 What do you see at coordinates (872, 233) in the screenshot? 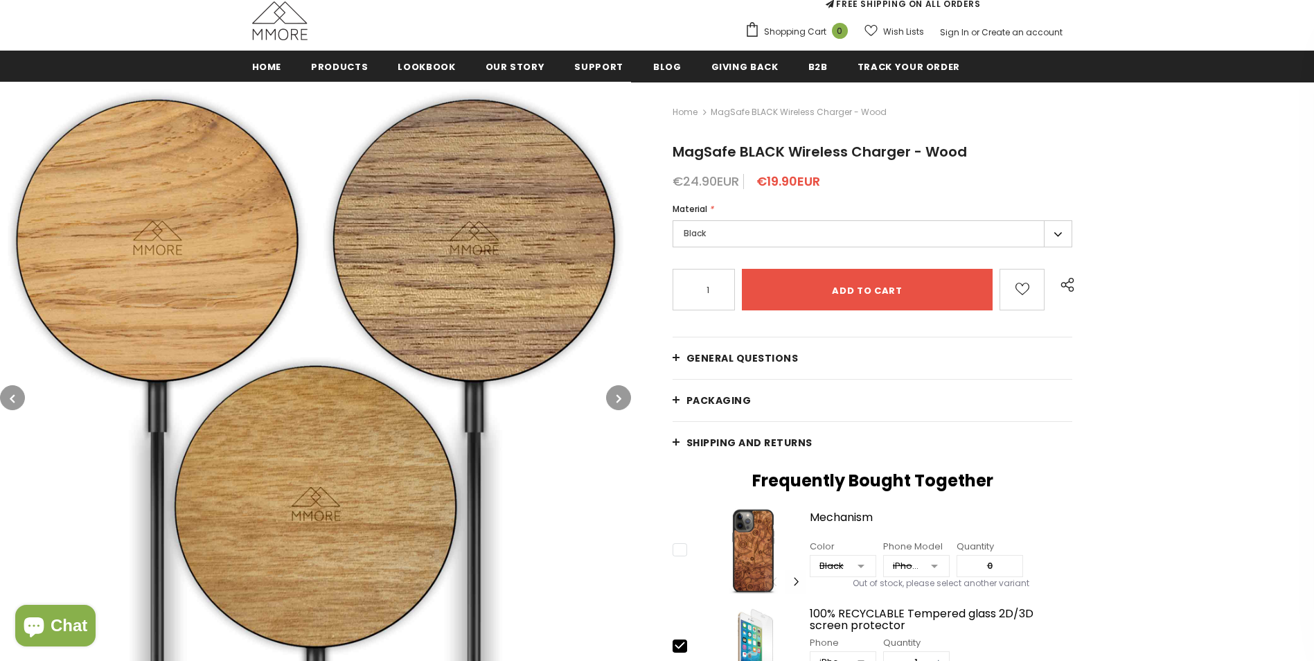
I see `label: Black` at bounding box center [872, 233].